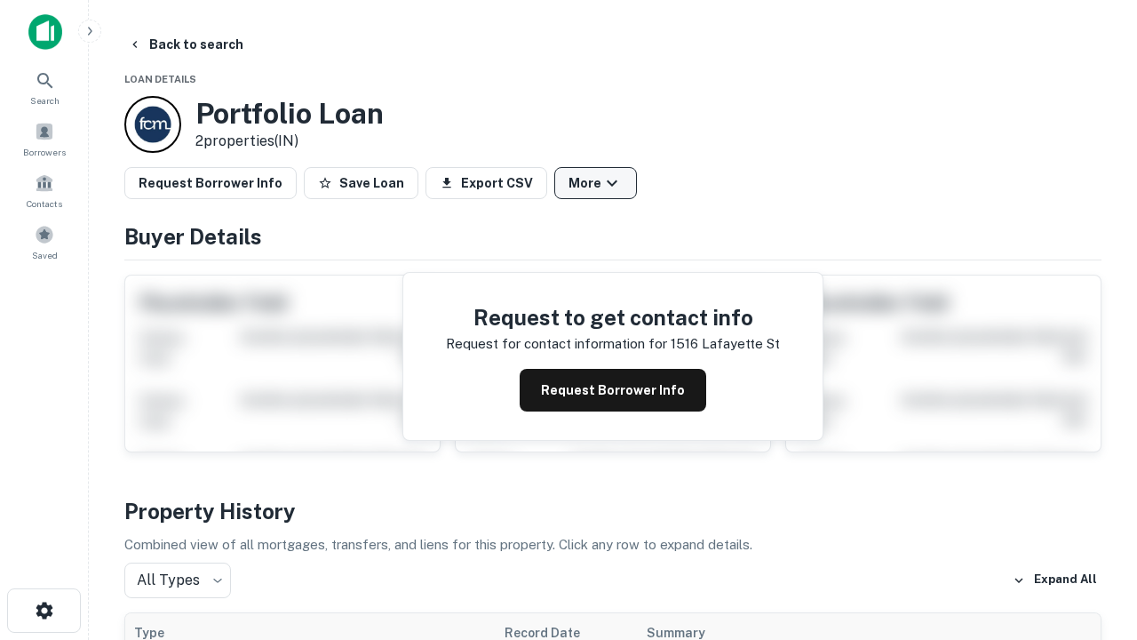  What do you see at coordinates (613, 511) in the screenshot?
I see `h4: Property History` at bounding box center [613, 511].